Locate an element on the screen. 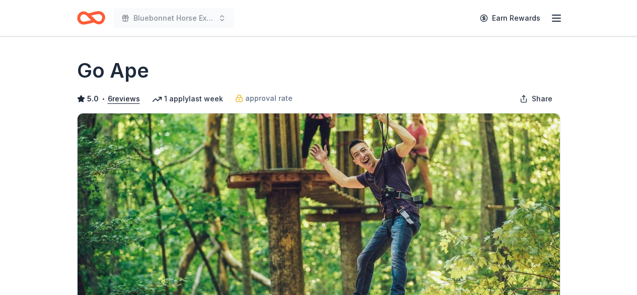 Image resolution: width=637 pixels, height=295 pixels. a: approval rate is located at coordinates (264, 98).